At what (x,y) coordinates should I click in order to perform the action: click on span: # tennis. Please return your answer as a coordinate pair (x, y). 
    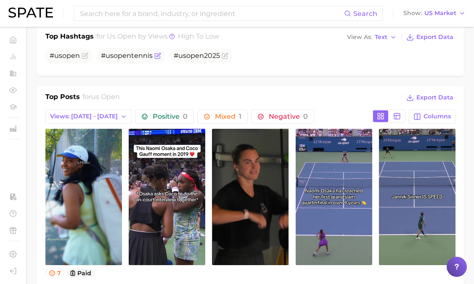
    Looking at the image, I should click on (126, 55).